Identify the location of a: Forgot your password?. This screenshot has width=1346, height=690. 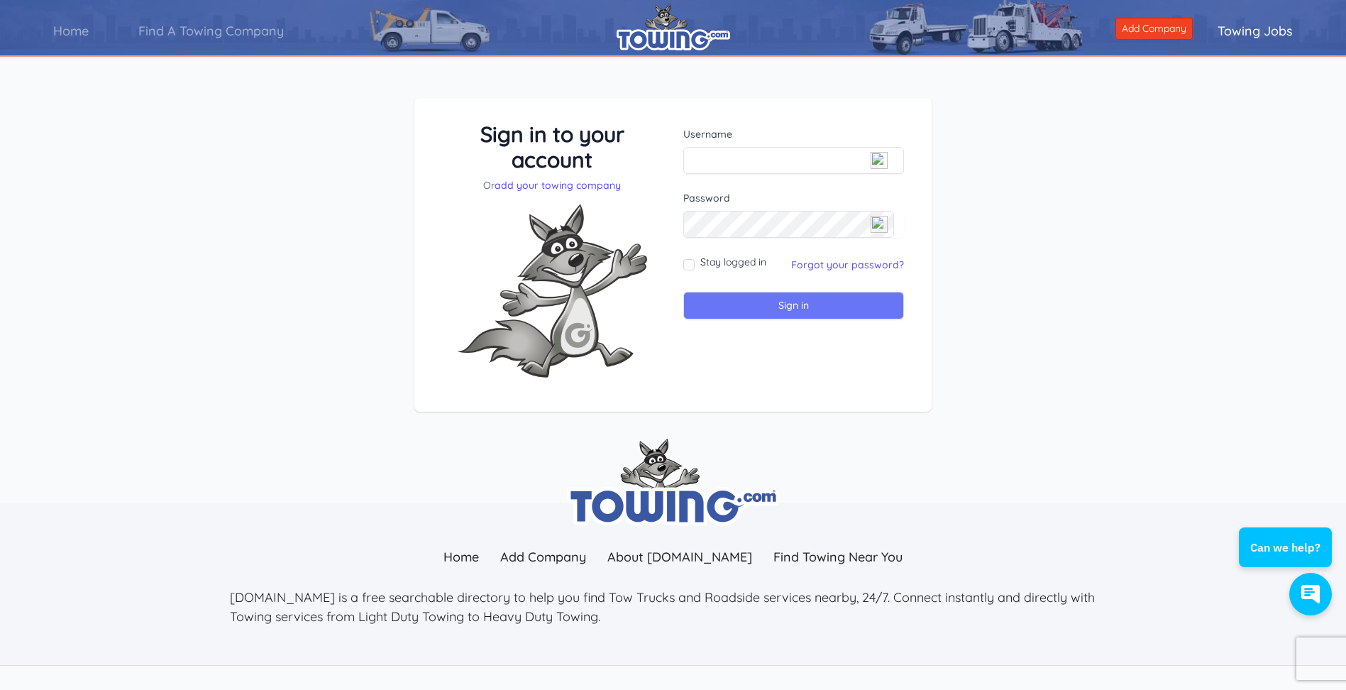
(847, 265).